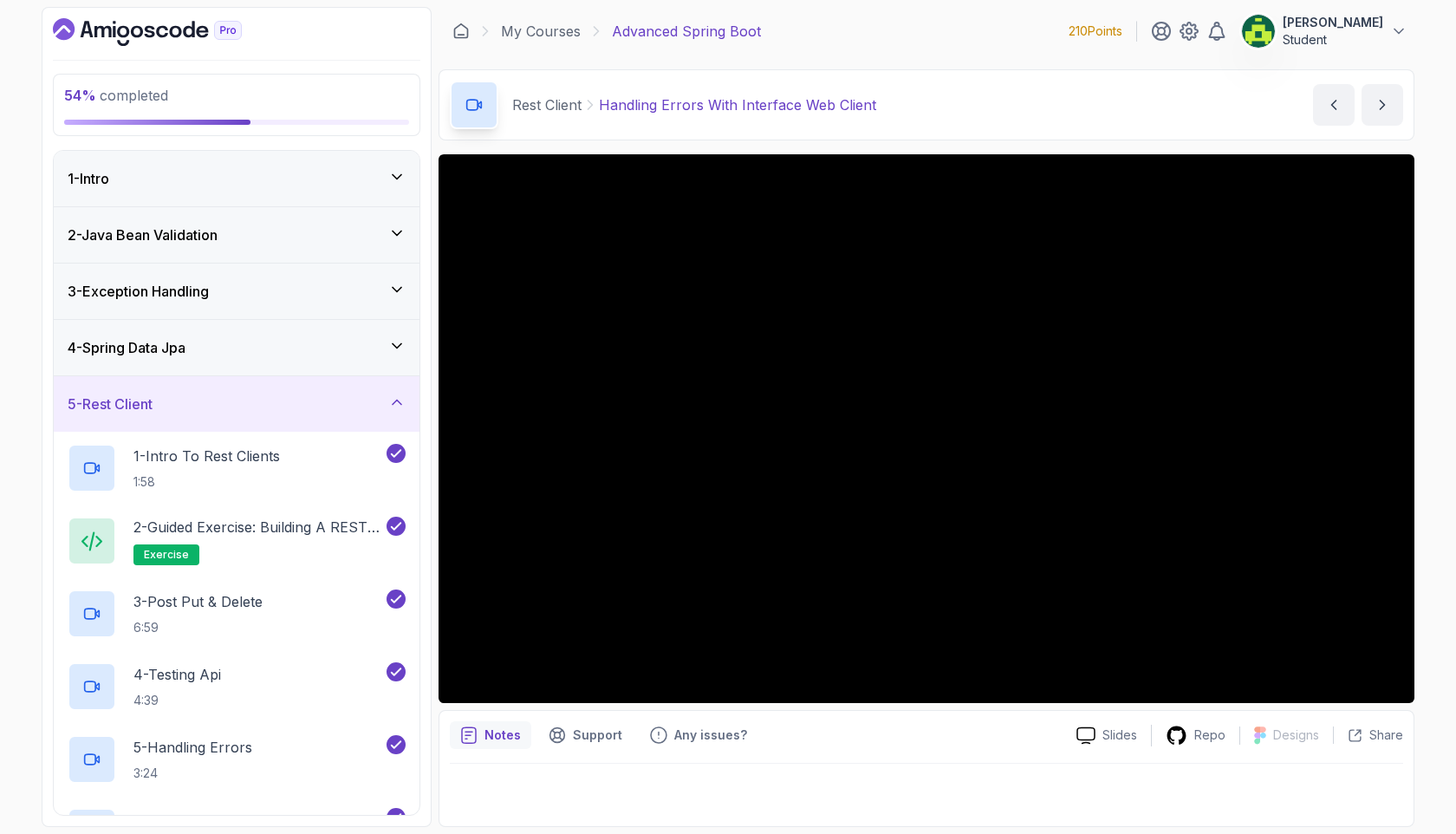 This screenshot has height=834, width=1456. I want to click on a: Repo, so click(1195, 735).